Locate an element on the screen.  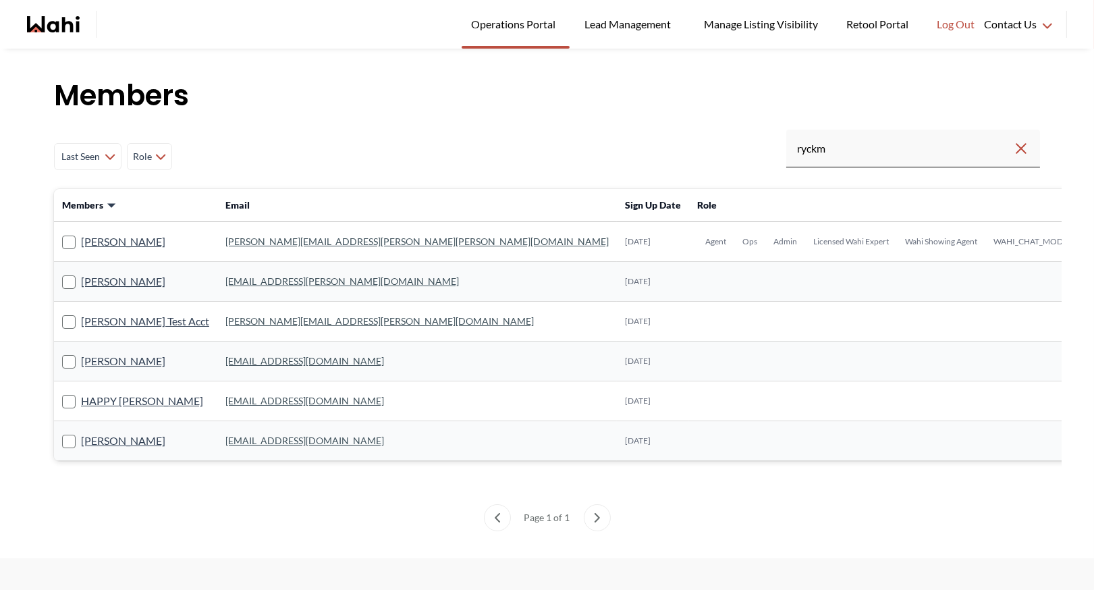
span: Email is located at coordinates (238, 204).